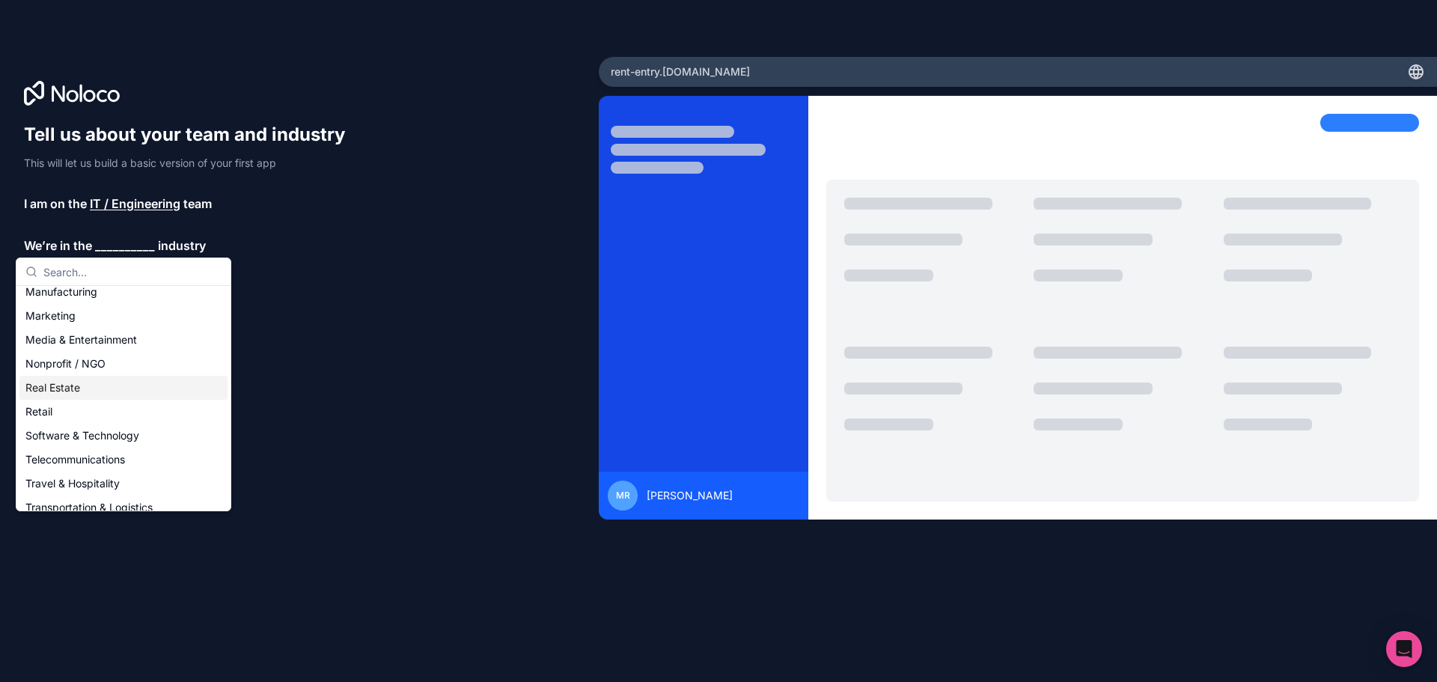 This screenshot has width=1437, height=682. Describe the element at coordinates (123, 507) in the screenshot. I see `div: Transportation & Logistics` at that location.